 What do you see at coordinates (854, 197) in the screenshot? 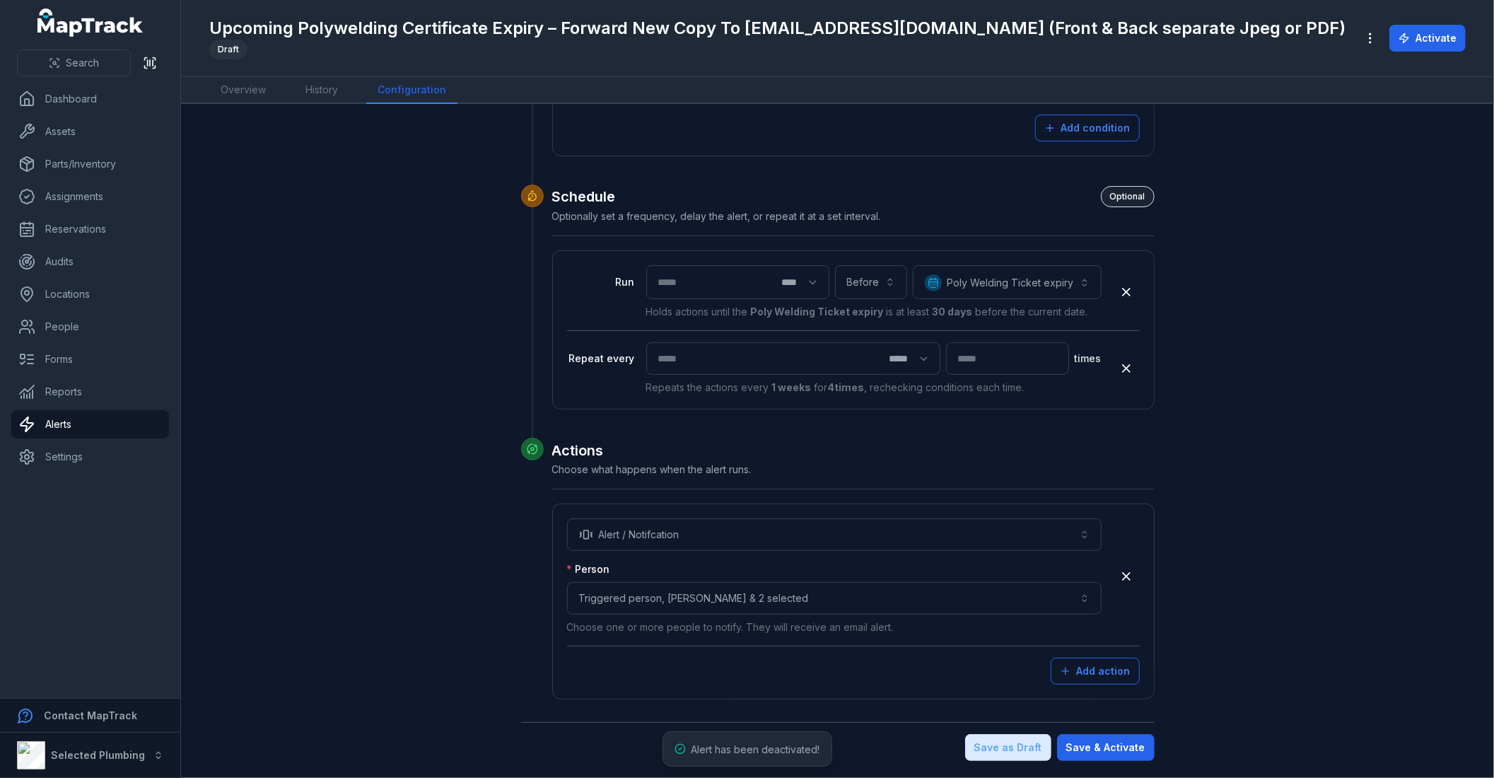
I see `h2: Schedule` at bounding box center [854, 197].